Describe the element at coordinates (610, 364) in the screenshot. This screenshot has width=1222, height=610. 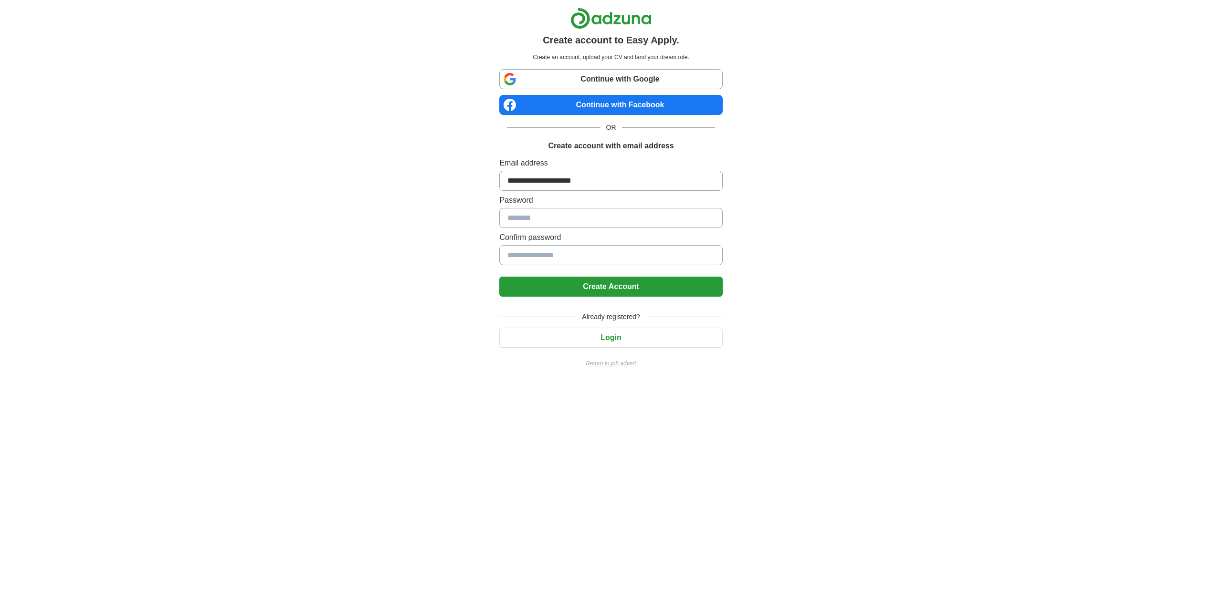
I see `p: Return to job advert` at that location.